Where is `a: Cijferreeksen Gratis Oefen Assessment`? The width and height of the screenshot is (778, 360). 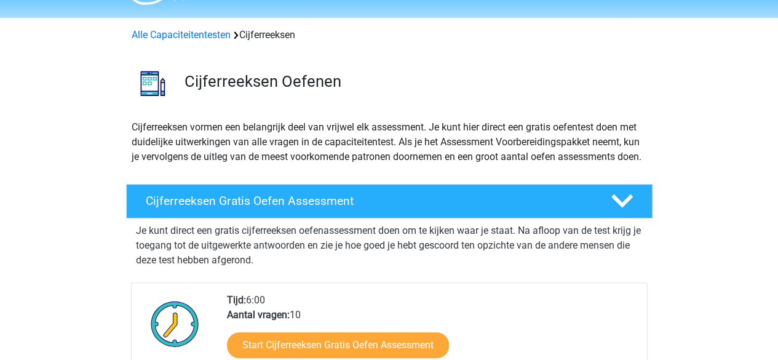
a: Cijferreeksen Gratis Oefen Assessment is located at coordinates (389, 201).